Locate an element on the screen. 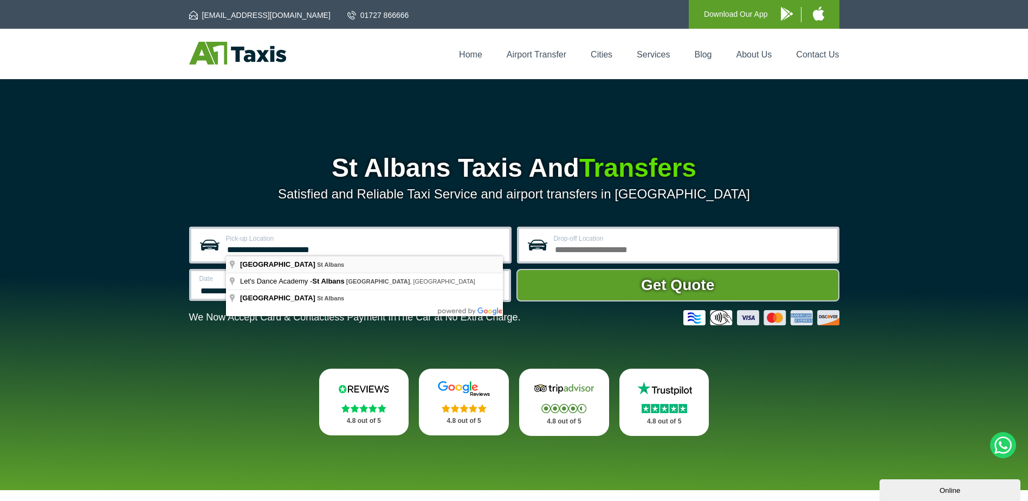 The image size is (1028, 501). a: Blog is located at coordinates (703, 54).